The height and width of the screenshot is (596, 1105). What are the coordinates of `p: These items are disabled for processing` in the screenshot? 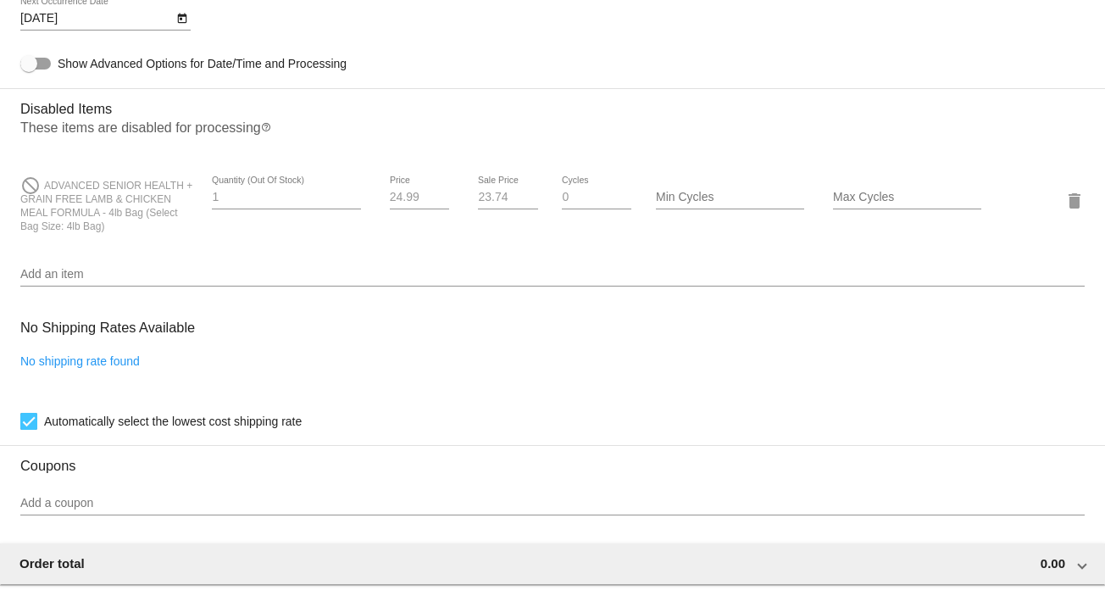 It's located at (553, 131).